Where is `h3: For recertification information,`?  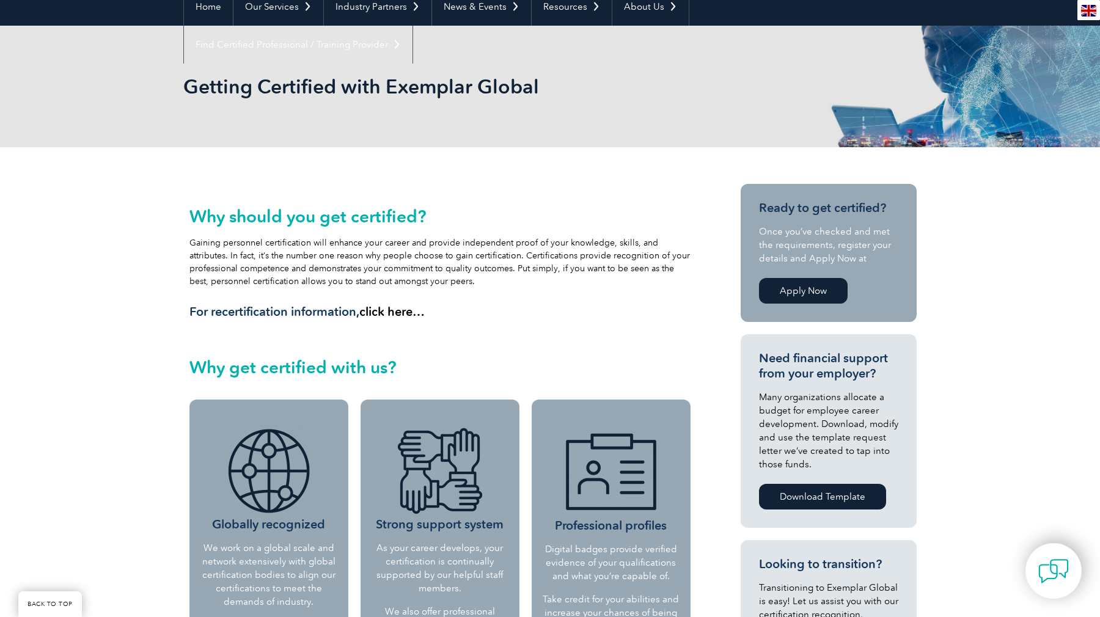
h3: For recertification information, is located at coordinates (440, 312).